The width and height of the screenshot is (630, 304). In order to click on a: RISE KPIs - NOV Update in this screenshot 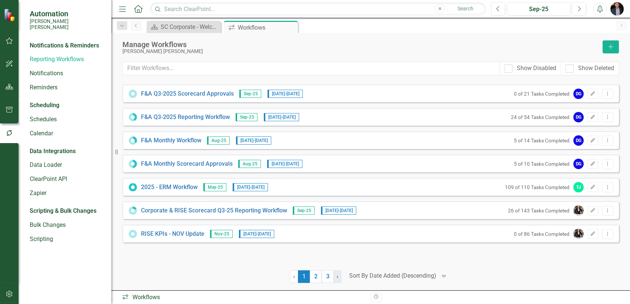, I will do `click(172, 234)`.